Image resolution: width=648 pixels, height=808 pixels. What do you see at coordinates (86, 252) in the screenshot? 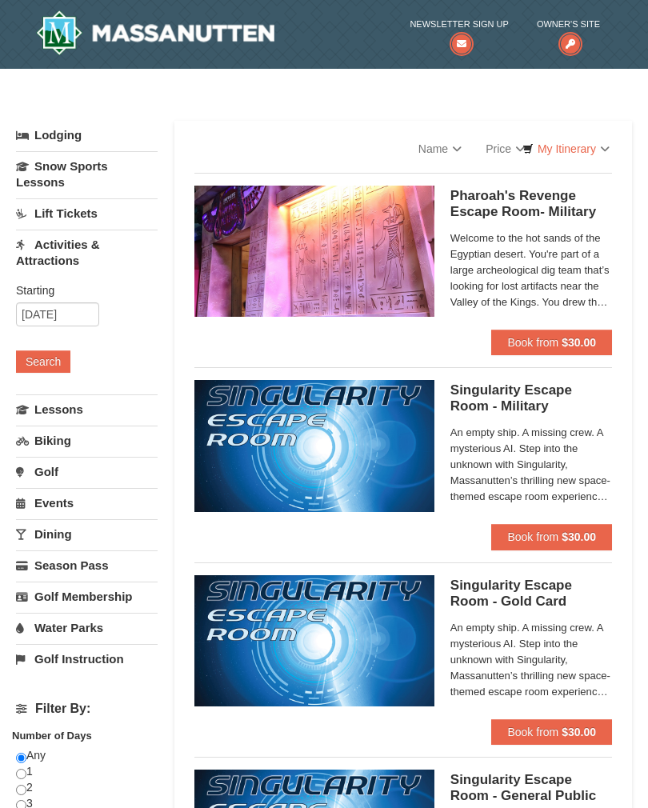
I see `a: Activities & Attractions` at bounding box center [86, 252].